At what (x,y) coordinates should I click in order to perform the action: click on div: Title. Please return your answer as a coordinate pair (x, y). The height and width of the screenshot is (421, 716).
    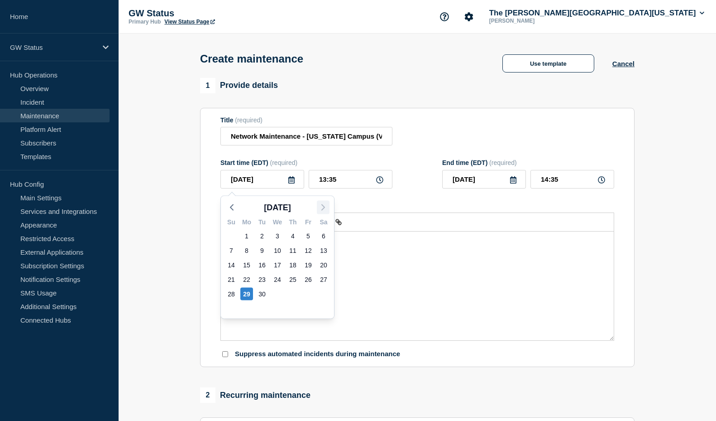
    Looking at the image, I should click on (307, 120).